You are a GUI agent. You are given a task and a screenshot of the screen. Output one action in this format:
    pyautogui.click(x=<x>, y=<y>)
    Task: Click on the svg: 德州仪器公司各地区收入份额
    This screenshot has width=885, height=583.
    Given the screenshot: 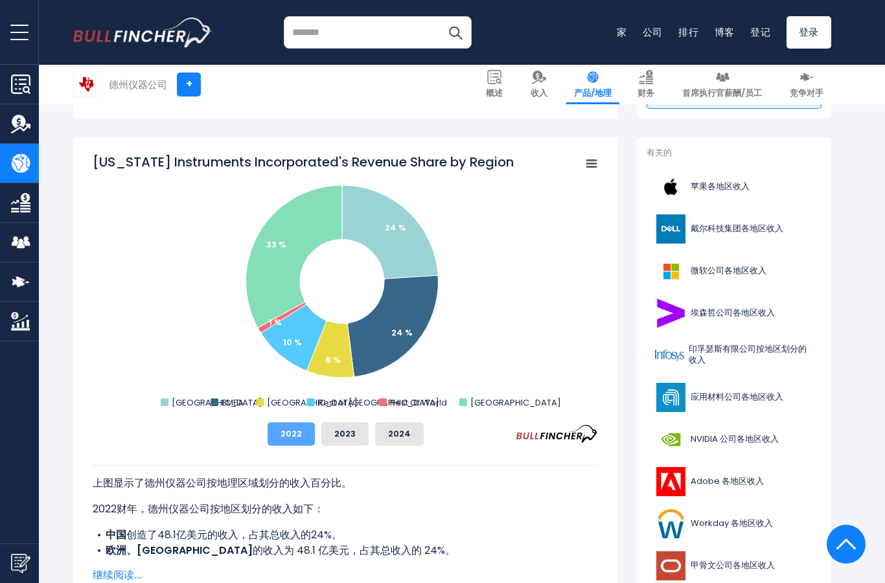 What is the action you would take?
    pyautogui.click(x=345, y=282)
    